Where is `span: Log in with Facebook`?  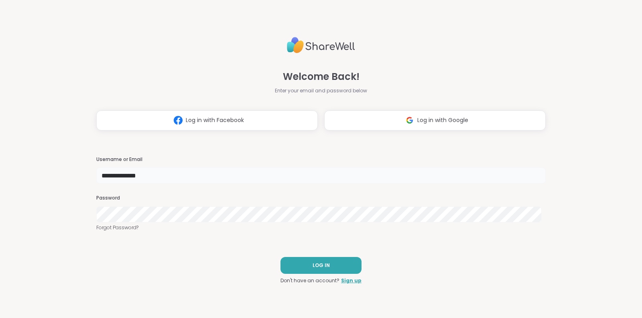 span: Log in with Facebook is located at coordinates (215, 120).